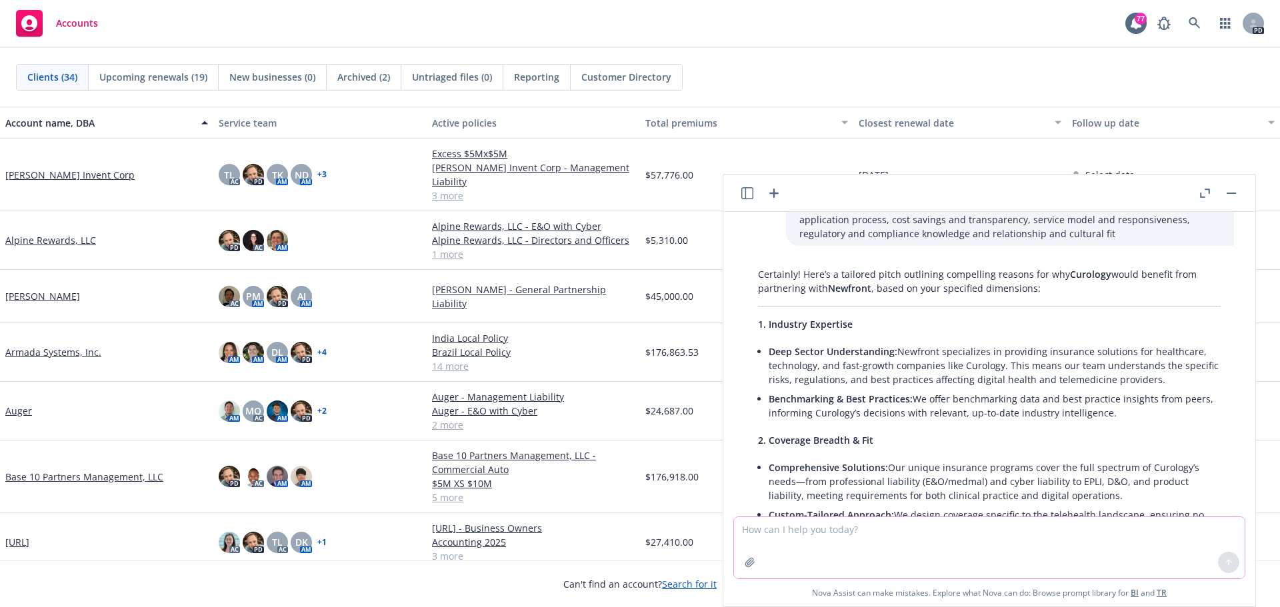 The image size is (1280, 607). What do you see at coordinates (533, 338) in the screenshot?
I see `a: India Local Policy` at bounding box center [533, 338].